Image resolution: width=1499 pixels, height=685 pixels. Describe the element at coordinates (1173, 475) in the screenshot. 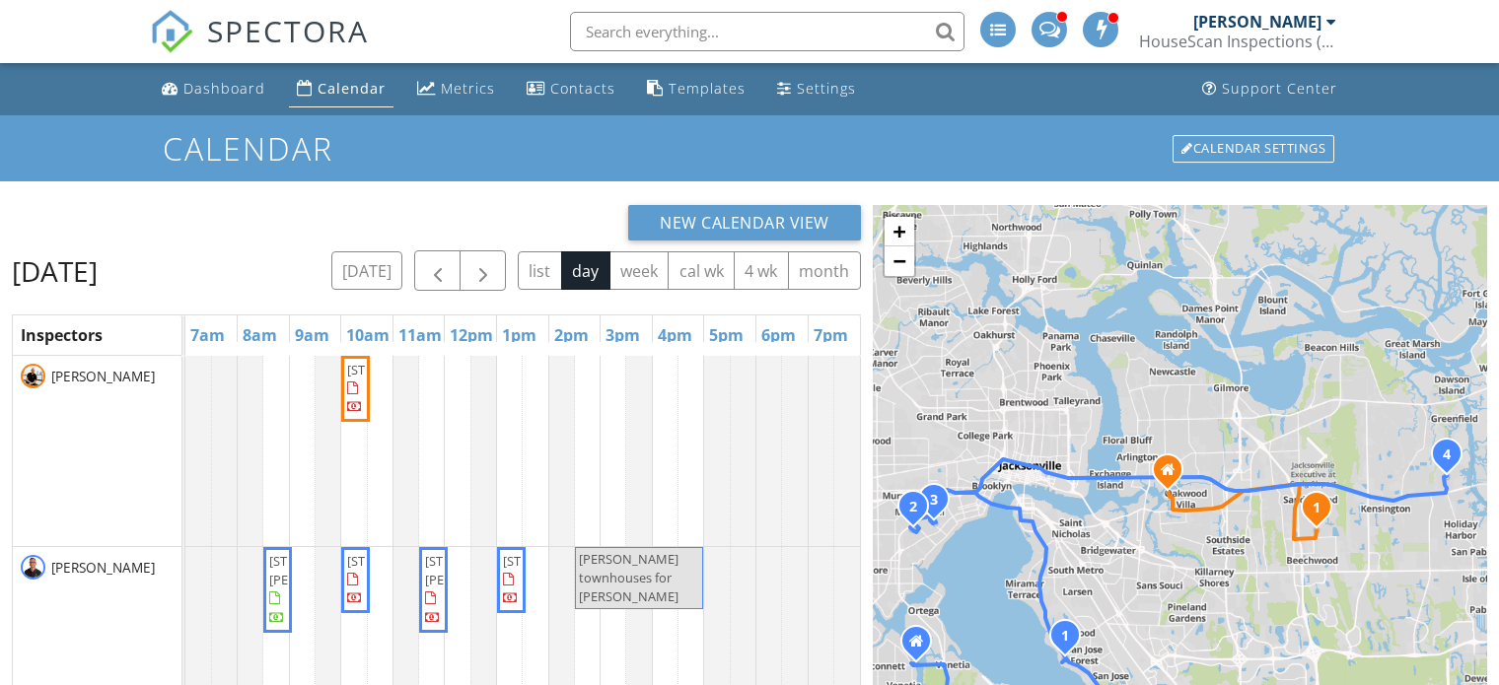

I see `div: 356 Tidewater Circle West, Jacksonville FL 32211` at that location.